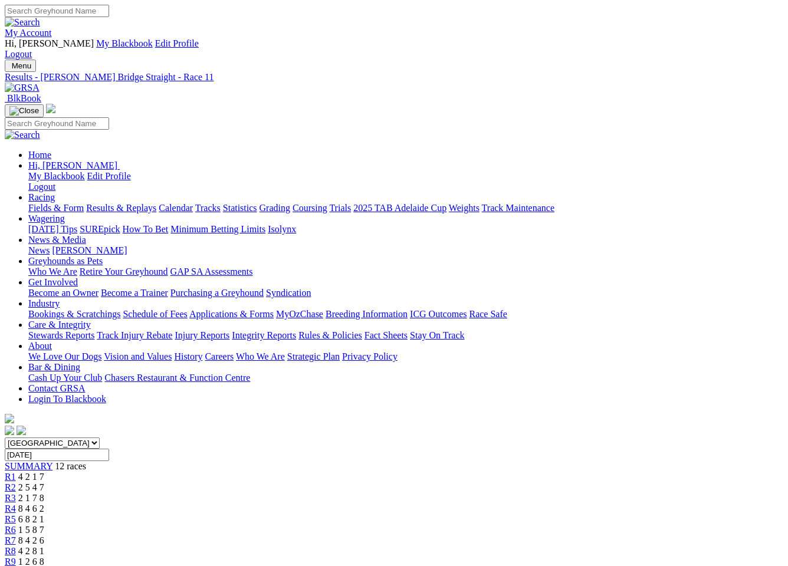 The image size is (788, 566). What do you see at coordinates (10, 540) in the screenshot?
I see `a: R7` at bounding box center [10, 540].